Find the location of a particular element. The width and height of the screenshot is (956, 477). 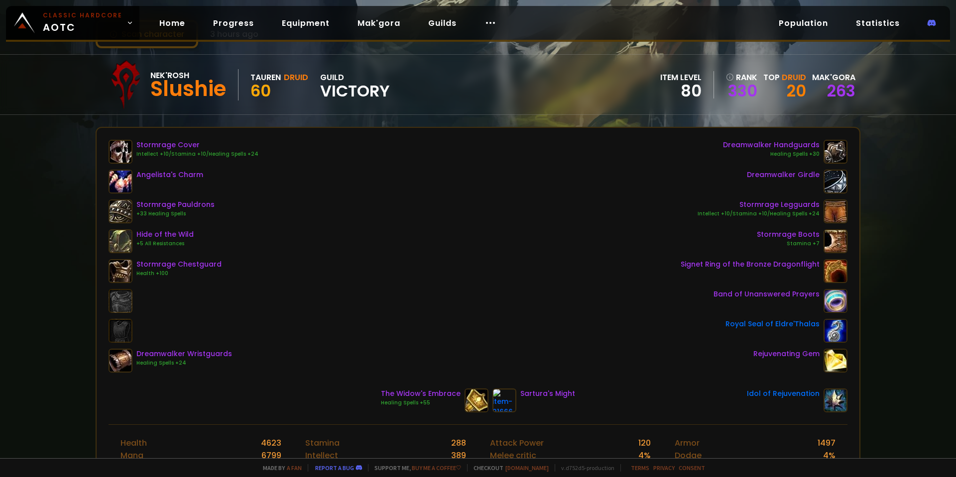

div: Signet Ring of the Bronze Dragonflight is located at coordinates (750, 264).